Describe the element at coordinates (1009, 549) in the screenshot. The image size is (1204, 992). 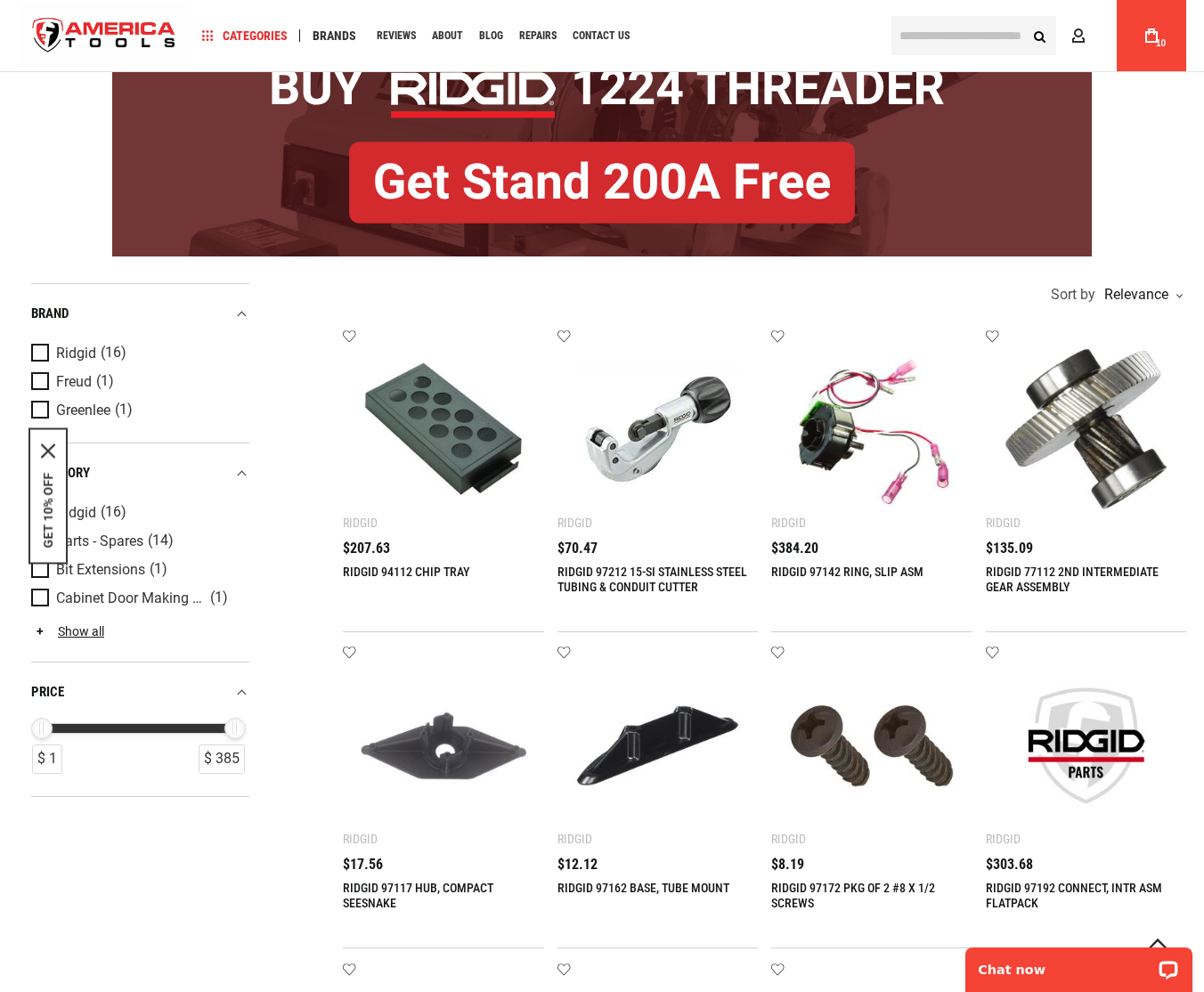
I see `span: $135.09` at that location.